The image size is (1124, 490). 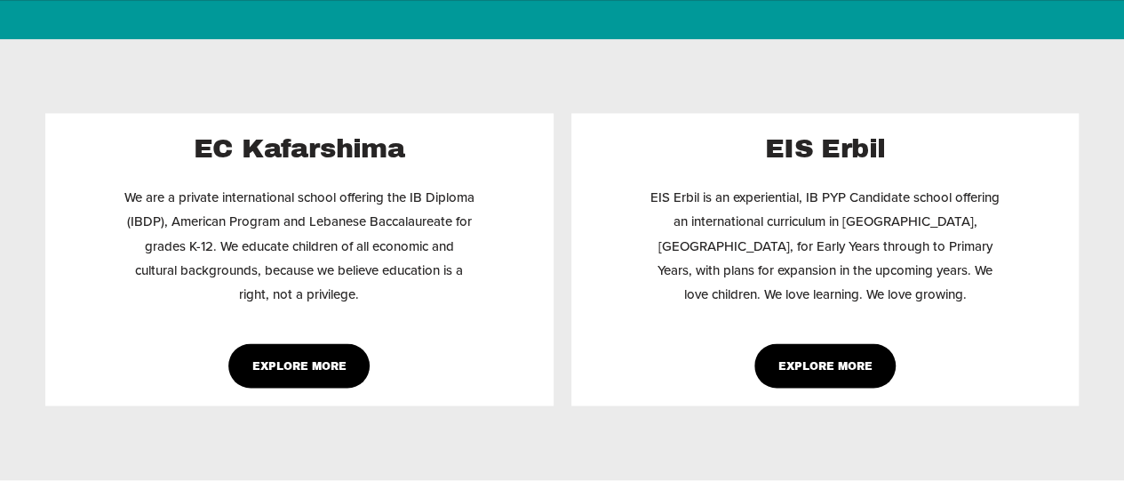 I want to click on h2: EC Kafarshima, so click(x=299, y=148).